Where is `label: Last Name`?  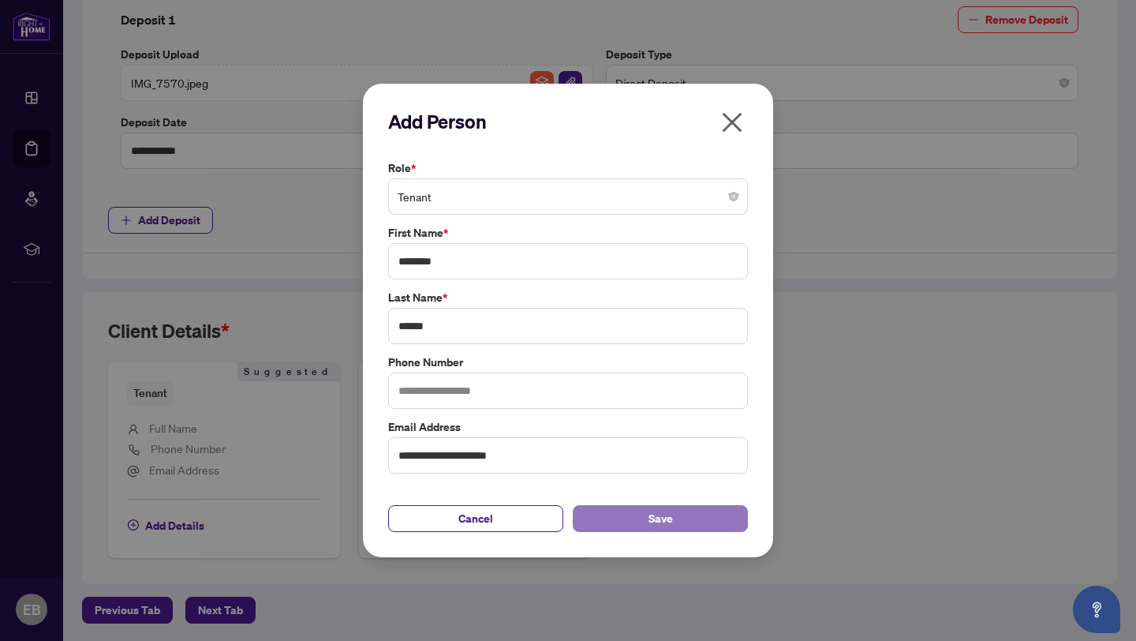
label: Last Name is located at coordinates (568, 297).